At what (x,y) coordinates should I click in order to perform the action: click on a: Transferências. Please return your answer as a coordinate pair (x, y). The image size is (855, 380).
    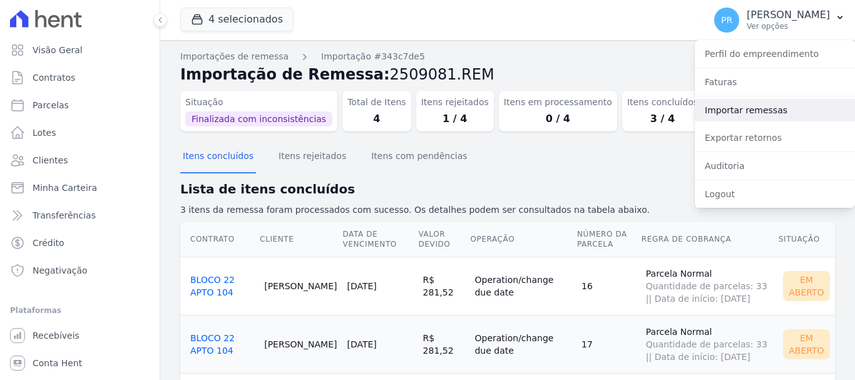
    Looking at the image, I should click on (80, 215).